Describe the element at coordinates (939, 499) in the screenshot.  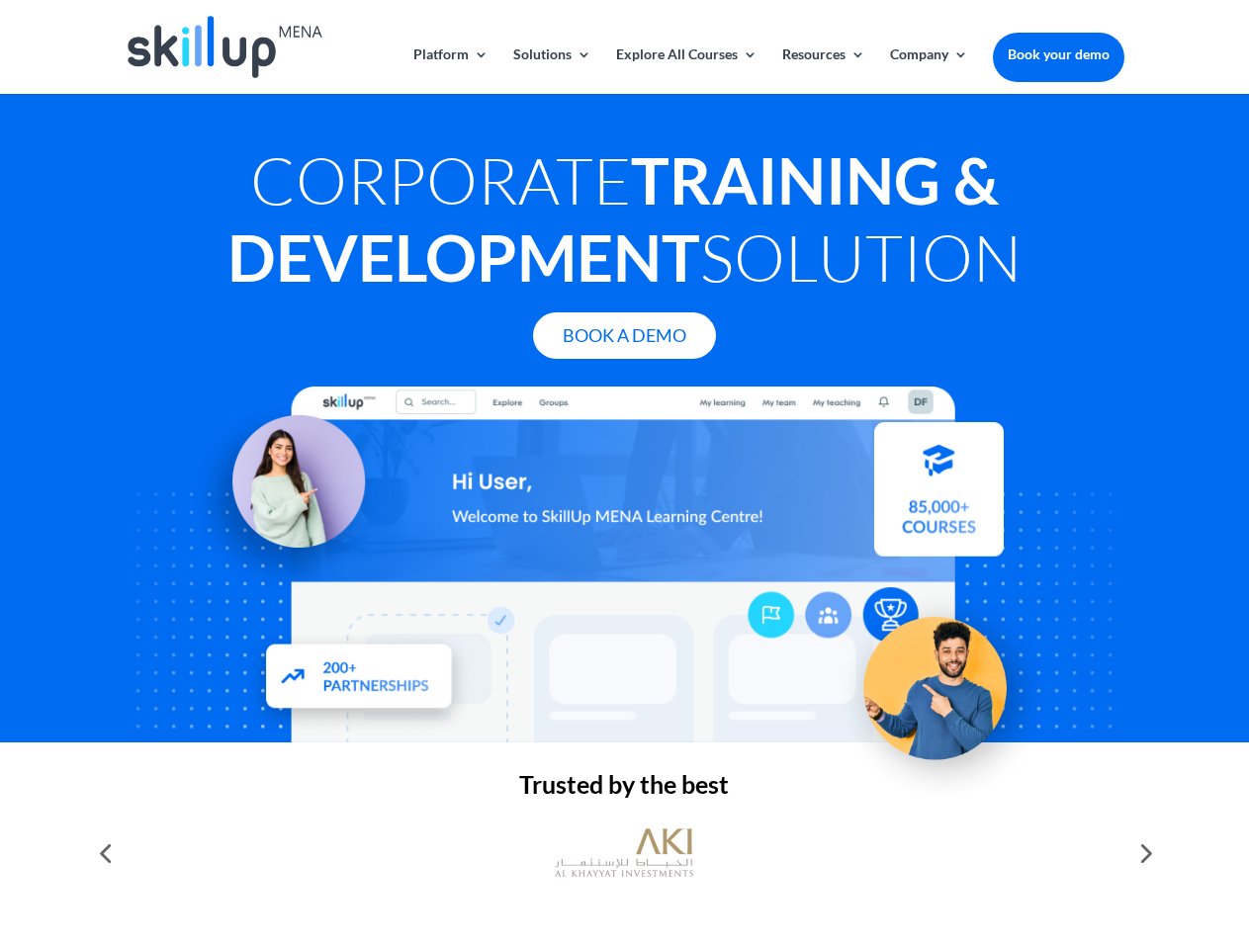
I see `img: Courses library - SkillUp MENA` at that location.